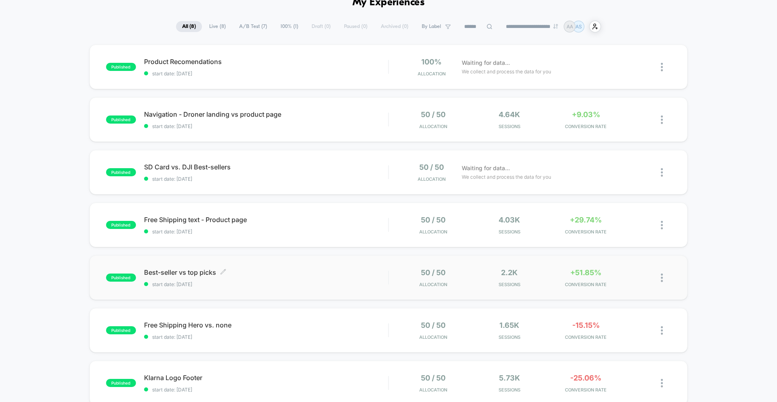 The height and width of the screenshot is (402, 777). What do you see at coordinates (266, 272) in the screenshot?
I see `span: Best-seller vs top picks` at bounding box center [266, 272].